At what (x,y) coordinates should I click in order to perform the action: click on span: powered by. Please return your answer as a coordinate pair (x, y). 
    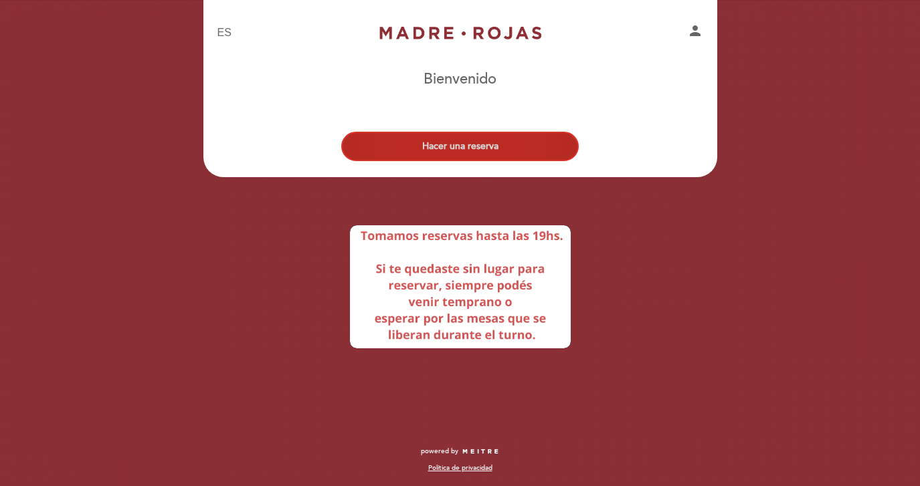
    Looking at the image, I should click on (439, 452).